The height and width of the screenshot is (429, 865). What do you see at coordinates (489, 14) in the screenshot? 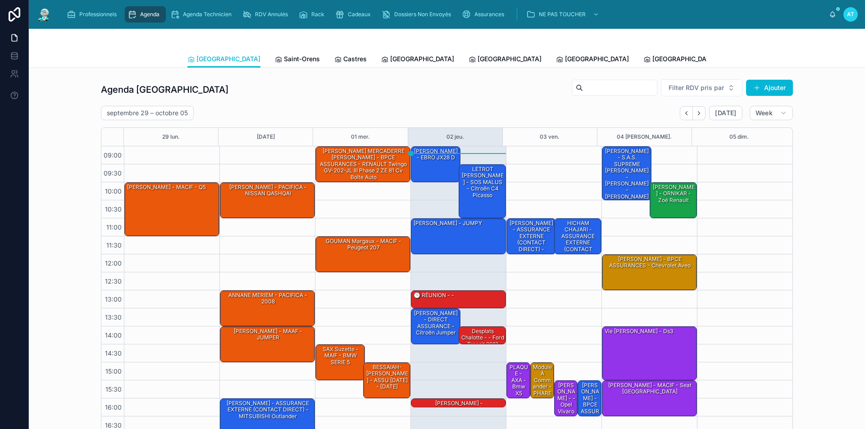
I see `span: Assurances` at bounding box center [489, 14].